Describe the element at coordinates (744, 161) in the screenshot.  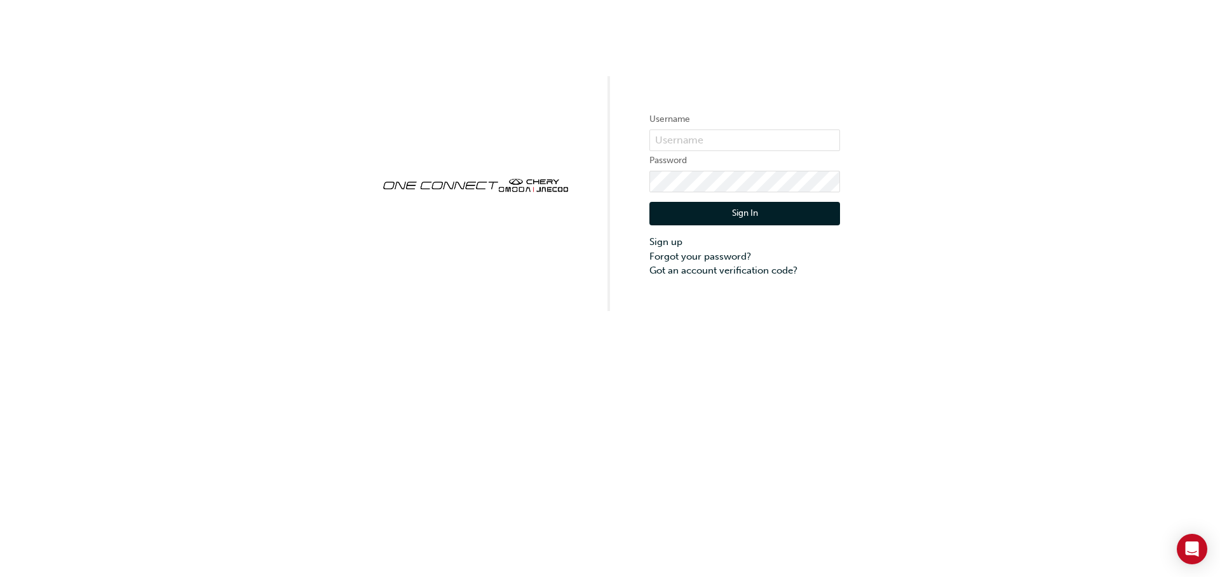
I see `label: Password` at that location.